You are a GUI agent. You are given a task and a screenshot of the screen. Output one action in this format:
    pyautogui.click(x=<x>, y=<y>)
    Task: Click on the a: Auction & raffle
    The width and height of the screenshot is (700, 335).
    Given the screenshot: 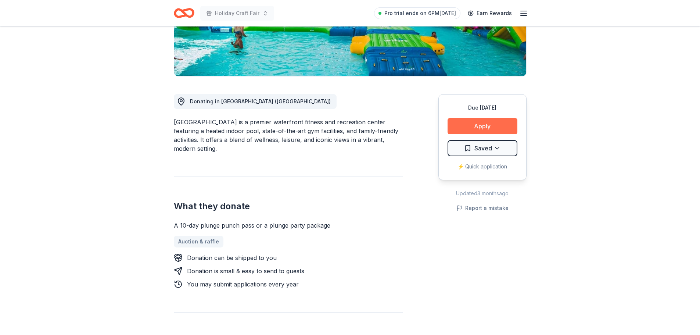 What is the action you would take?
    pyautogui.click(x=199, y=242)
    